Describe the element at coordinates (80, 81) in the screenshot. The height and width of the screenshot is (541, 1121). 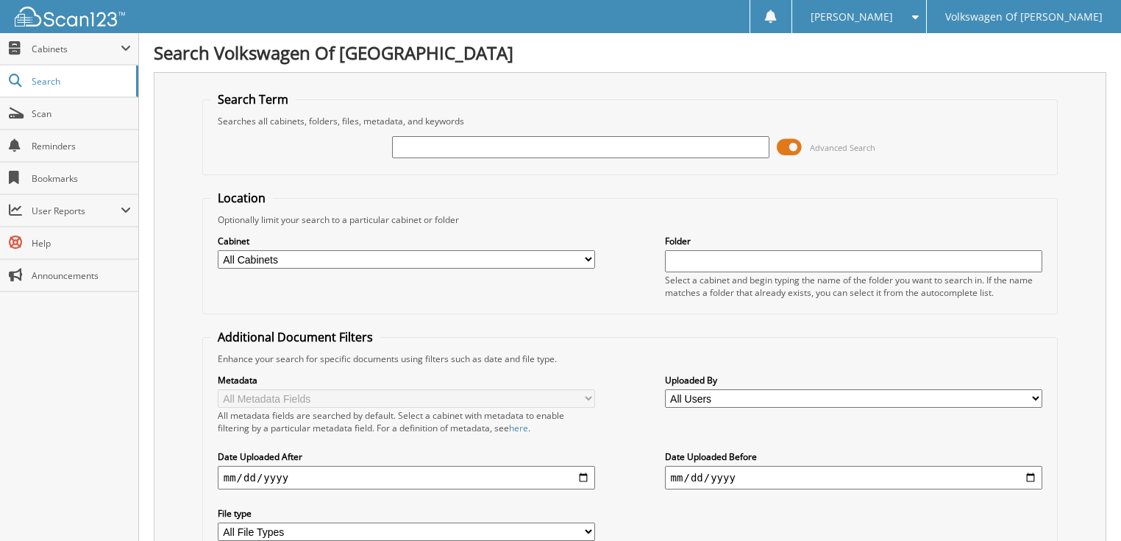
I see `span: Search` at that location.